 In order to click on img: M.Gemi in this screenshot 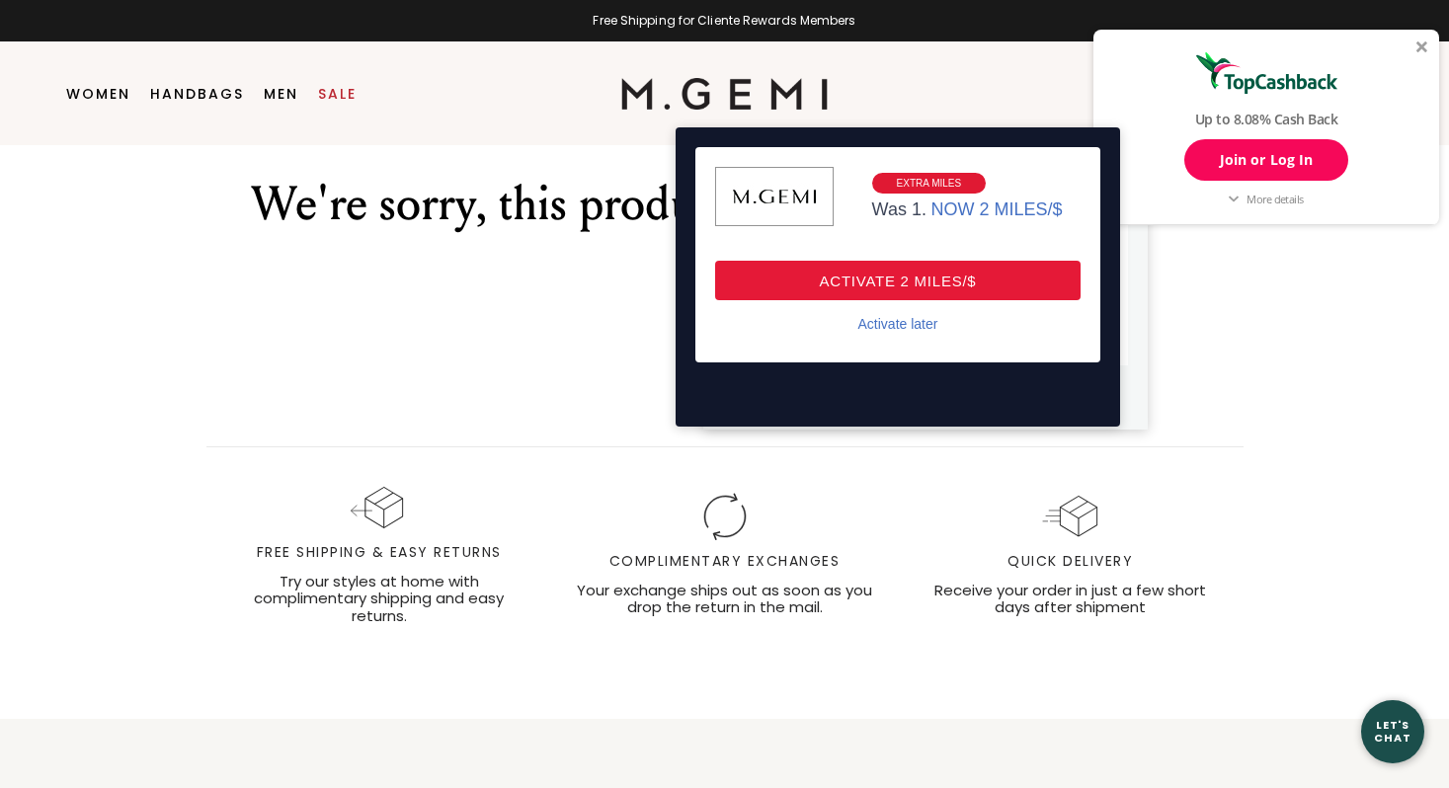, I will do `click(724, 94)`.